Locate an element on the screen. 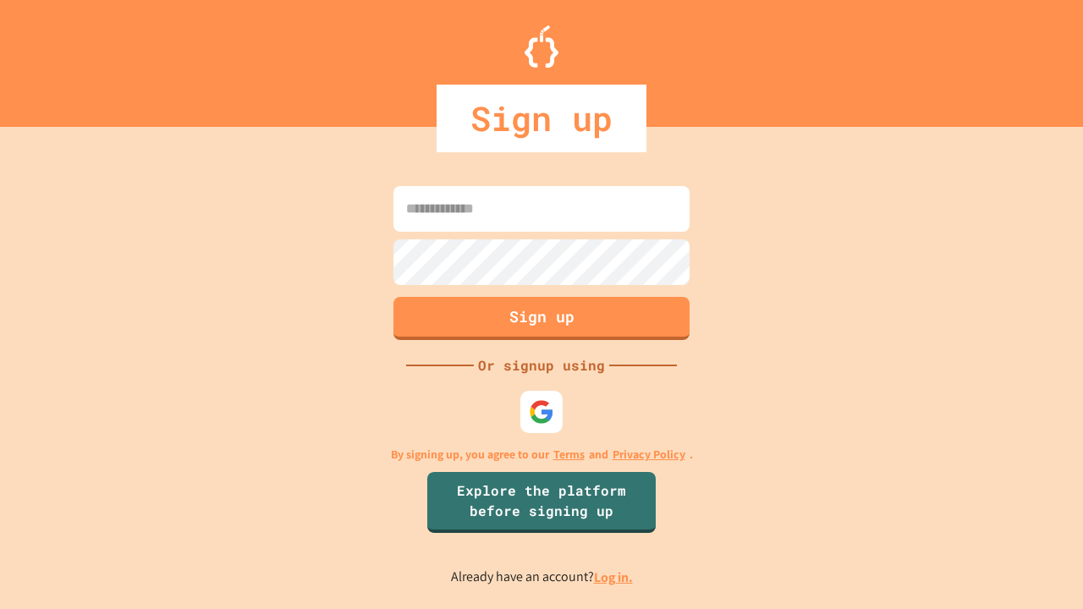 Image resolution: width=1083 pixels, height=609 pixels. div: Sign up is located at coordinates (541, 118).